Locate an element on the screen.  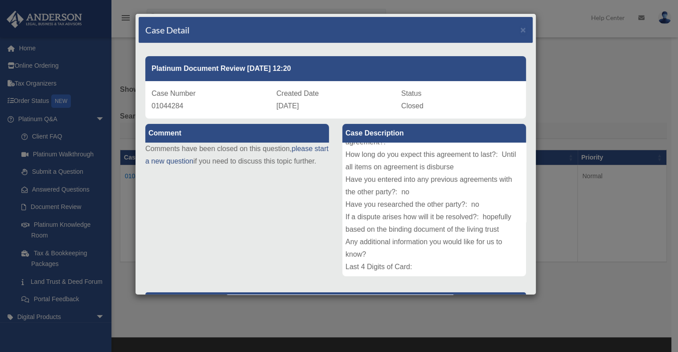
label: Case Description is located at coordinates (434, 133).